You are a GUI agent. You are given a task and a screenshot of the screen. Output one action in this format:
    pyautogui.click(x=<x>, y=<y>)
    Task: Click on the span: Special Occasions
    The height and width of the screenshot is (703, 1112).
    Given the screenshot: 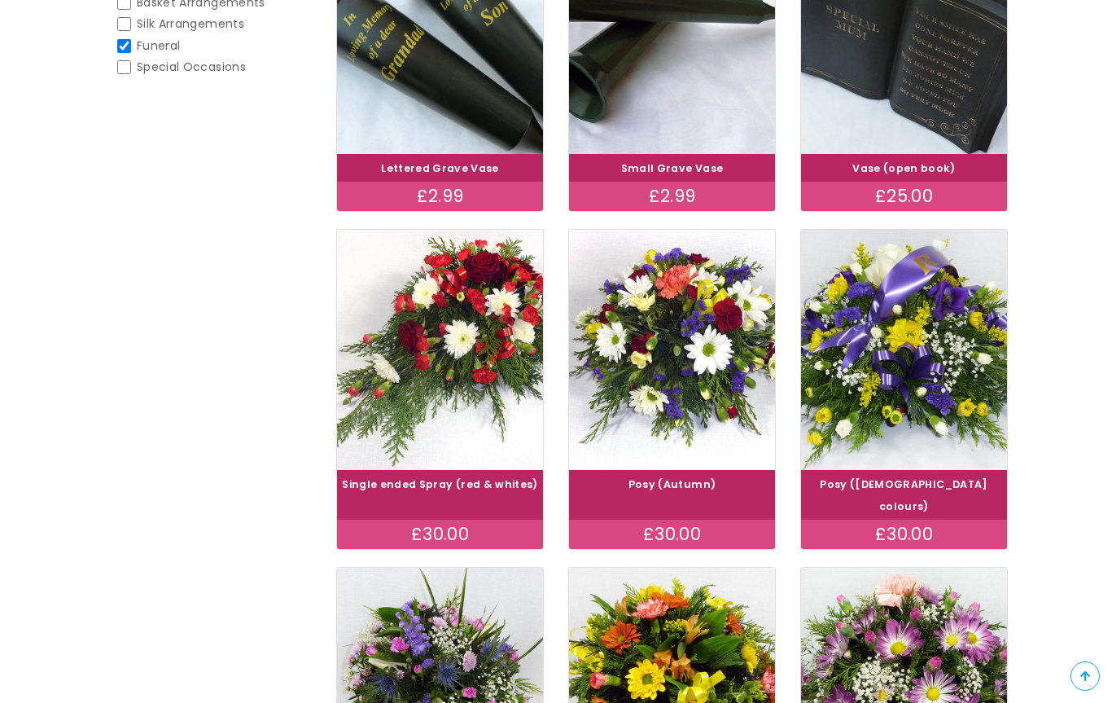 What is the action you would take?
    pyautogui.click(x=191, y=67)
    